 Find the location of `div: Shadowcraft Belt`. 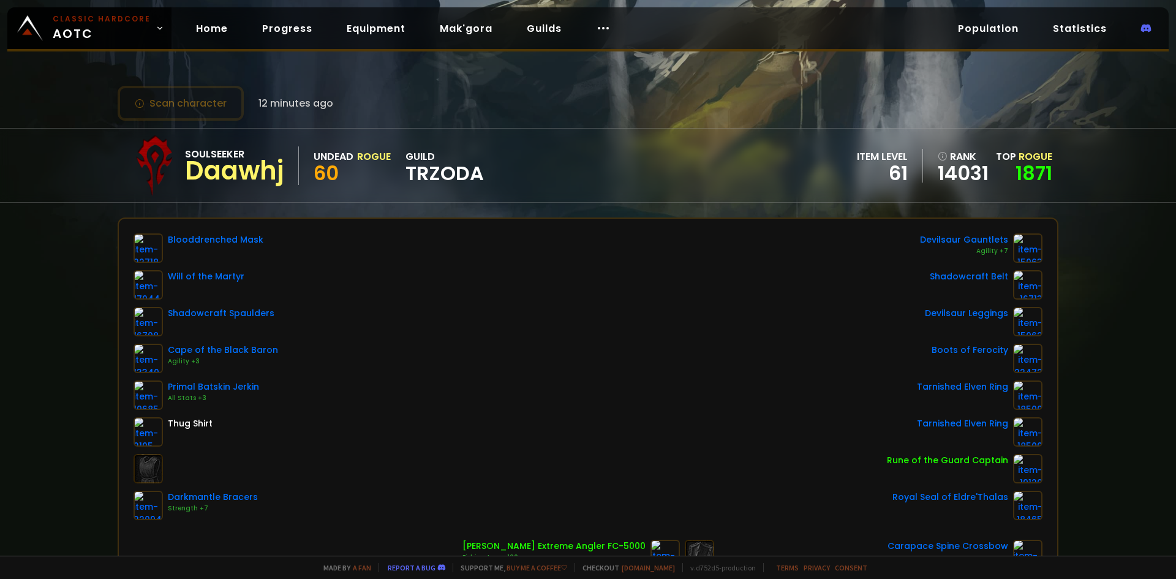

div: Shadowcraft Belt is located at coordinates (969, 276).